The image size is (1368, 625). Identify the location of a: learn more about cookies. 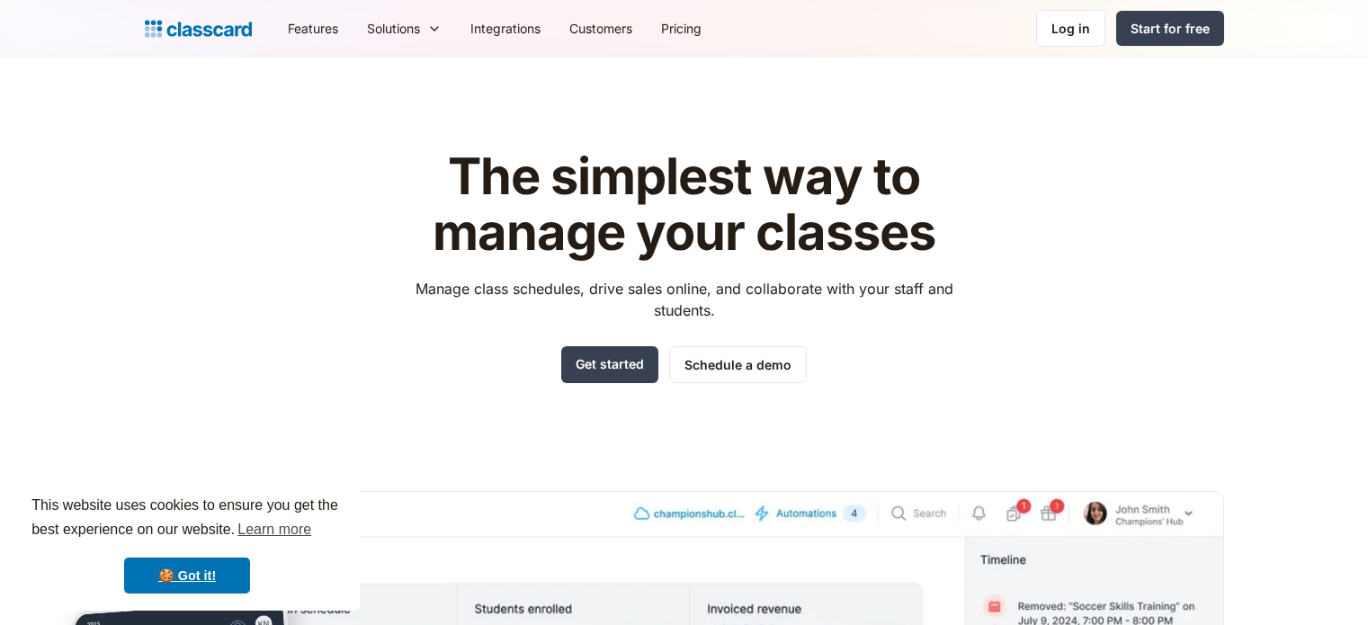
(274, 530).